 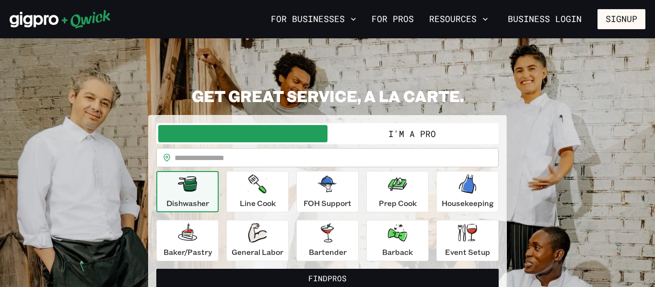 What do you see at coordinates (328, 96) in the screenshot?
I see `h2: GET GREAT SERVICE, A LA CARTE.` at bounding box center [328, 96].